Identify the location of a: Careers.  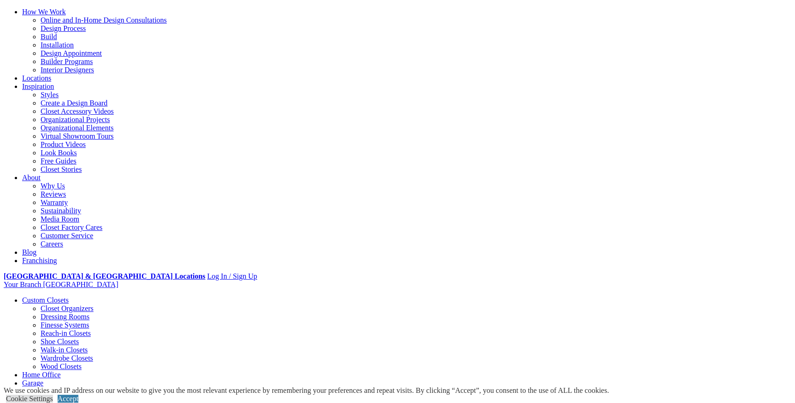
(52, 244).